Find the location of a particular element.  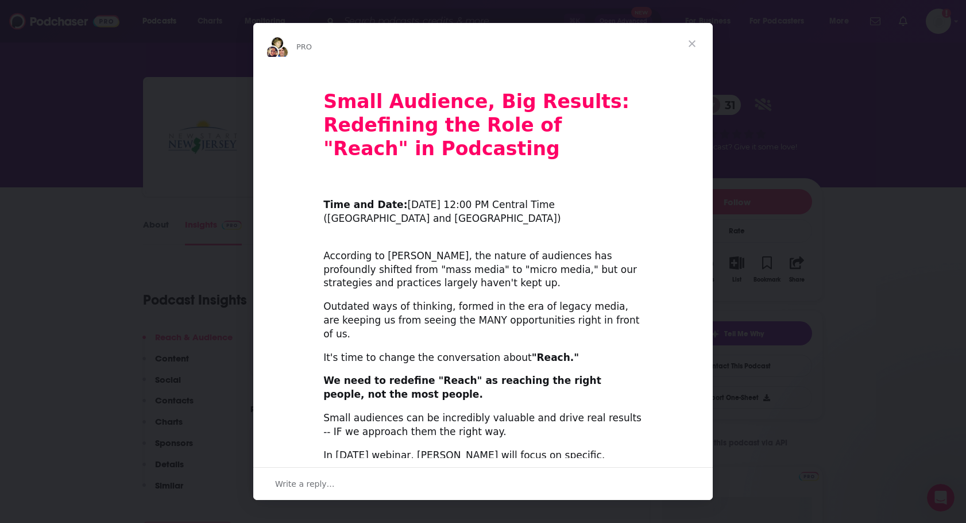

div: It's time to change the conversation about is located at coordinates (483, 358).